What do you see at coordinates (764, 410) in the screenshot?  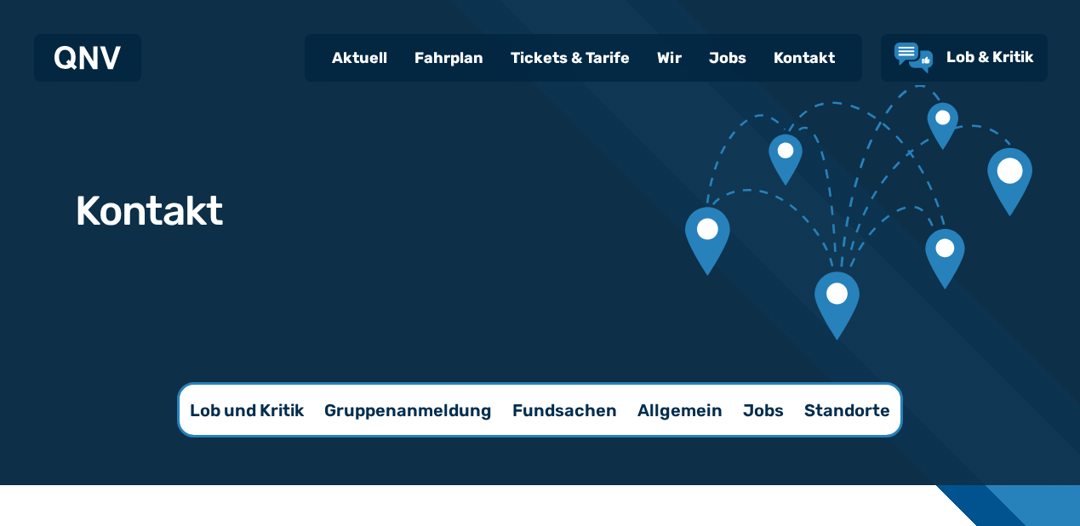 I see `p: Jobs` at bounding box center [764, 410].